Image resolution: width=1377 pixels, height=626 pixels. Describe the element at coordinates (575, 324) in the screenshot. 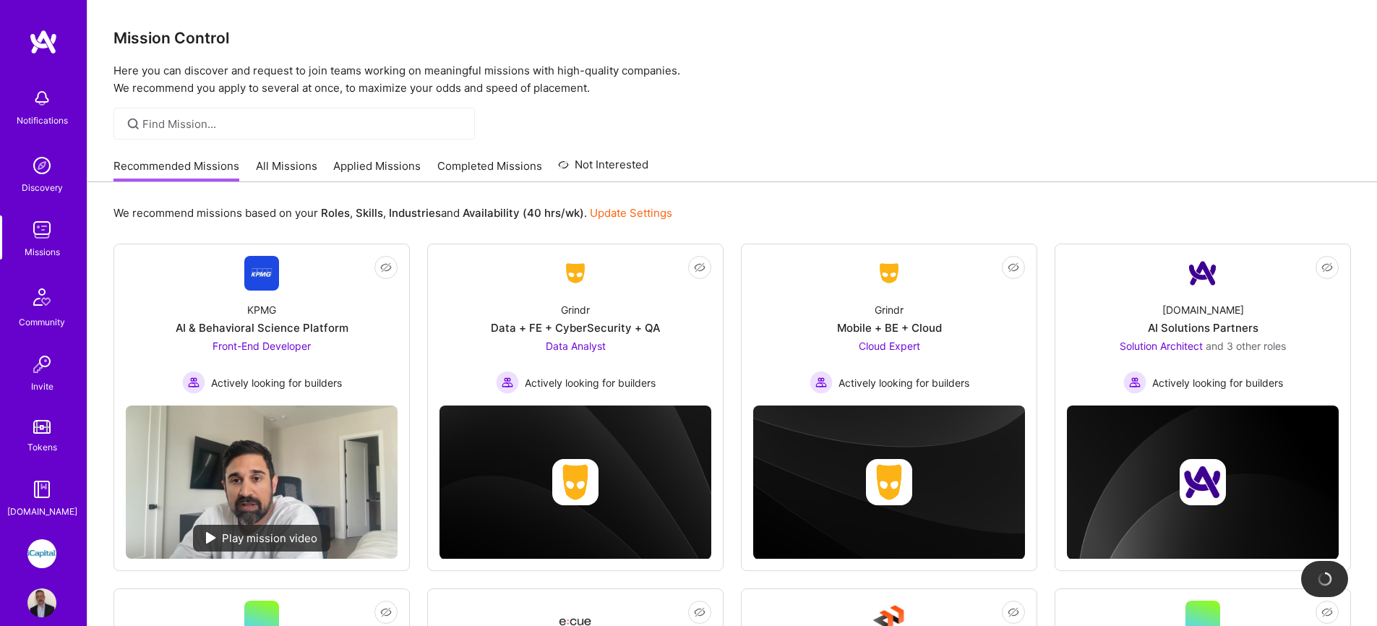

I see `a: Company LogoGrindrData + FE + CyberSecurity + QAData Analyst Actively looking for buildersActivel...` at that location.